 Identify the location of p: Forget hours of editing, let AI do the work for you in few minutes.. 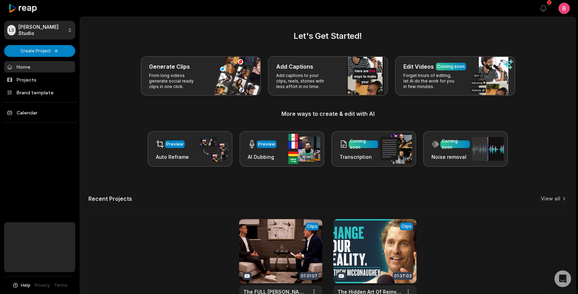
(430, 81).